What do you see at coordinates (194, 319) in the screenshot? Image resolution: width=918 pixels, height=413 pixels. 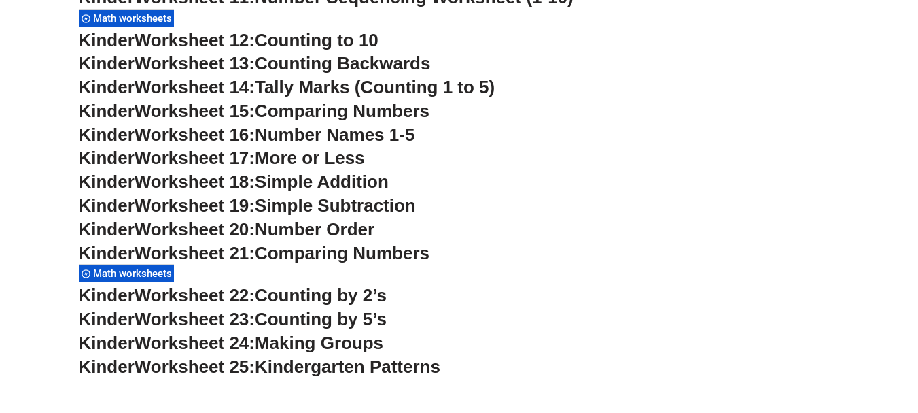 I see `span: Worksheet 23:` at bounding box center [194, 319].